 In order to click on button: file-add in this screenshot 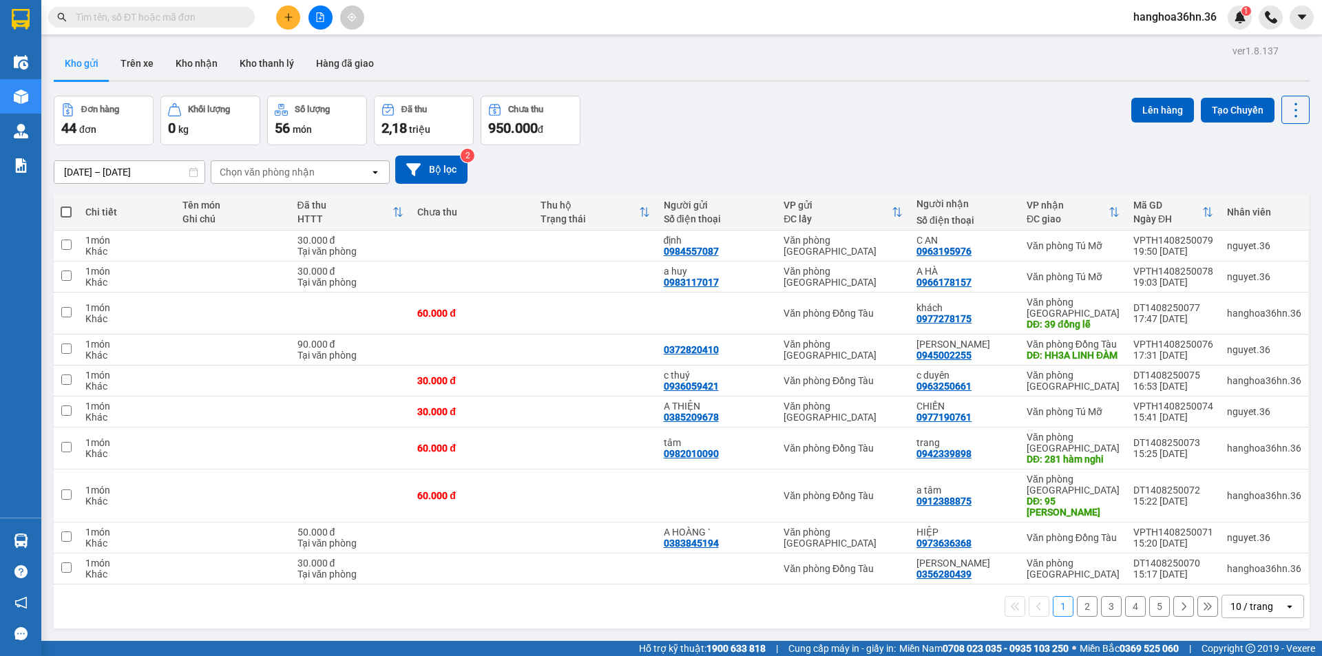, I will do `click(320, 17)`.